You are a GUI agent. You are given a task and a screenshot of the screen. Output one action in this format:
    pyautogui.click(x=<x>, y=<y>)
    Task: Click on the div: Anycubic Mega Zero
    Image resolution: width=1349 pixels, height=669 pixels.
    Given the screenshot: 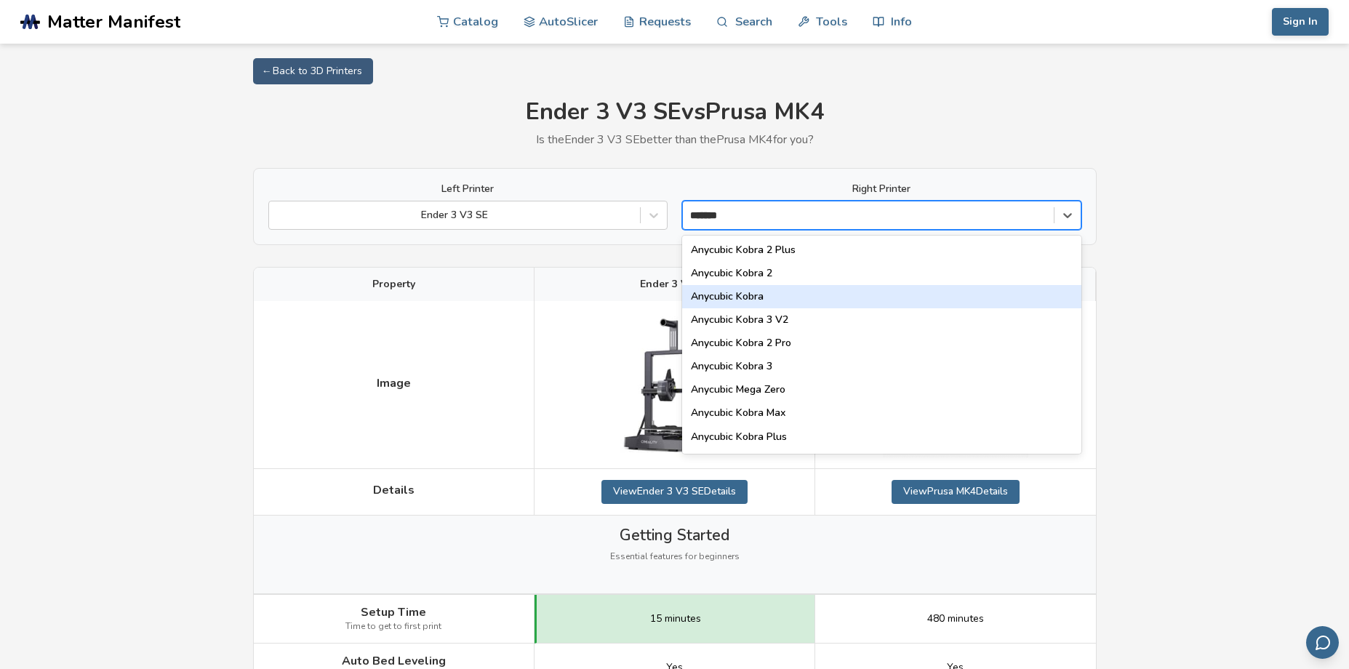 What is the action you would take?
    pyautogui.click(x=881, y=390)
    